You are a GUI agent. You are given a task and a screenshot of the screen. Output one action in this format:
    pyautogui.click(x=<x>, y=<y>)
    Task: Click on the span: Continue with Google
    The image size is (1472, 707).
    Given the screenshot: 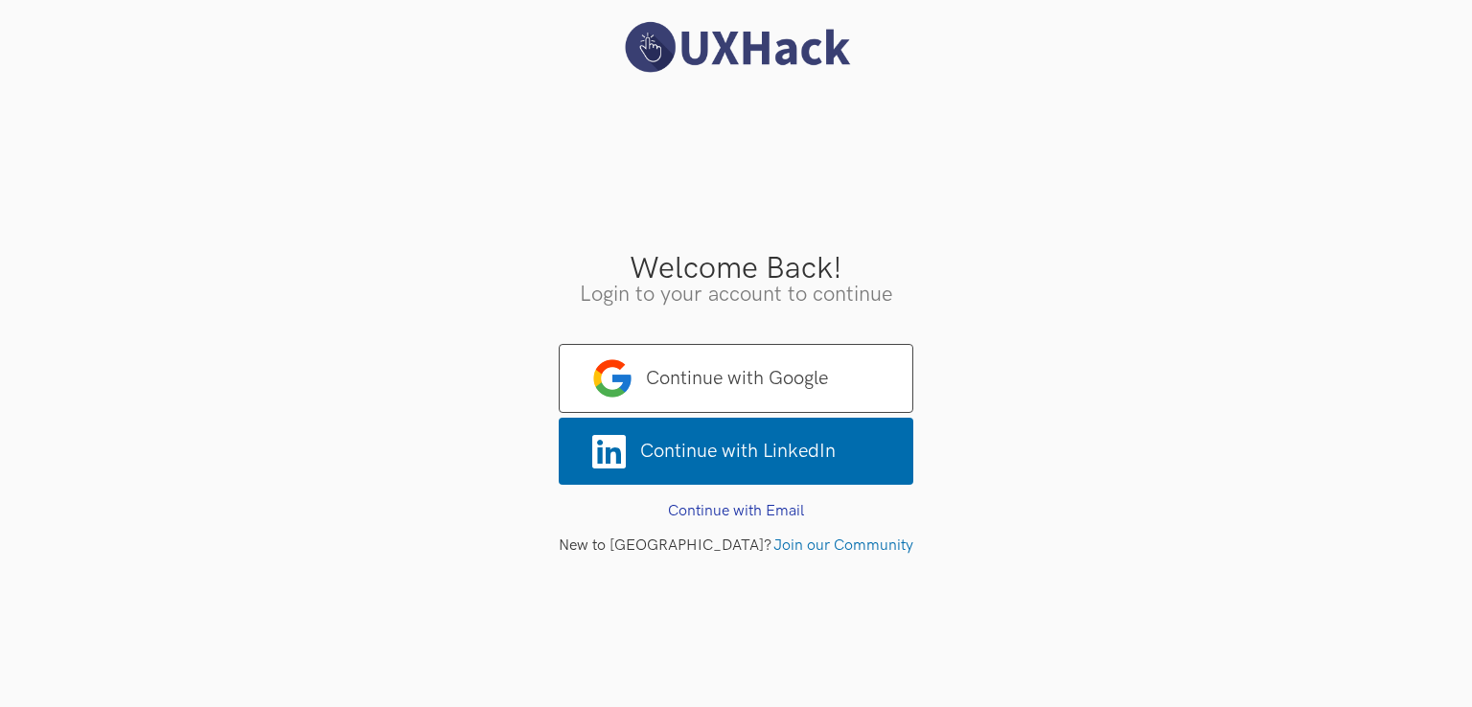 What is the action you would take?
    pyautogui.click(x=736, y=379)
    